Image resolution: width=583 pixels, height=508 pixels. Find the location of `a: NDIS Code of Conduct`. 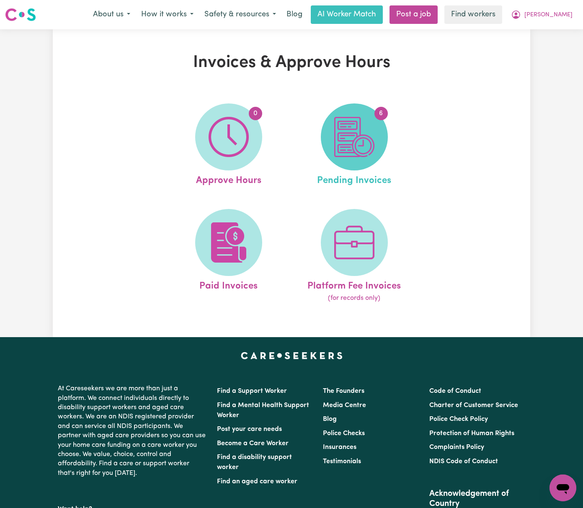

a: NDIS Code of Conduct is located at coordinates (464, 462).